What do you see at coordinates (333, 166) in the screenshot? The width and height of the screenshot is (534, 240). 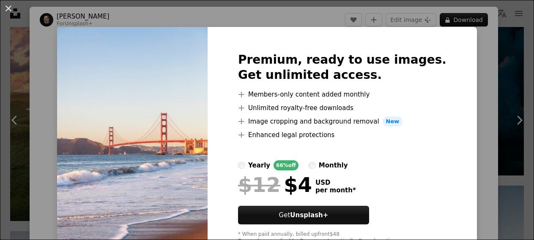 I see `div: monthly` at bounding box center [333, 166].